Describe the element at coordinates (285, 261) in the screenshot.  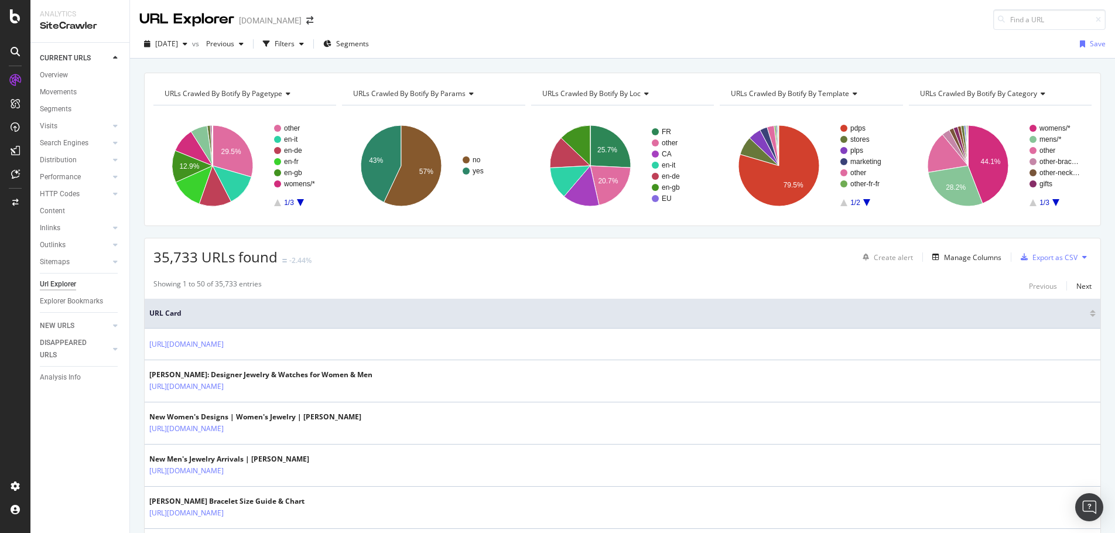
I see `img: Equal` at that location.